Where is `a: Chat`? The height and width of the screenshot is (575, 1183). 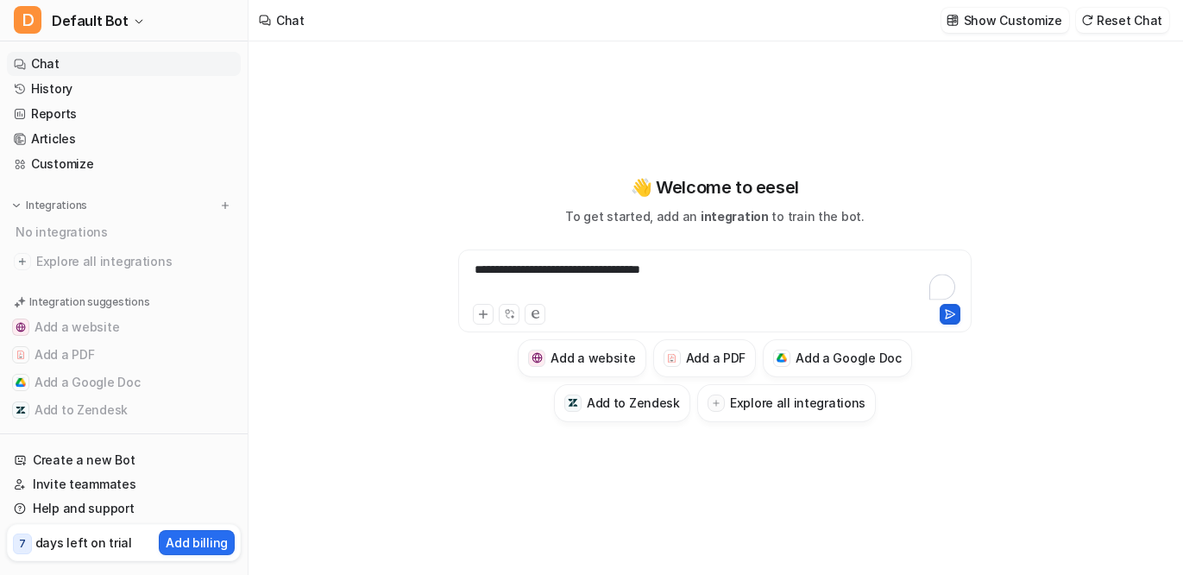 a: Chat is located at coordinates (123, 64).